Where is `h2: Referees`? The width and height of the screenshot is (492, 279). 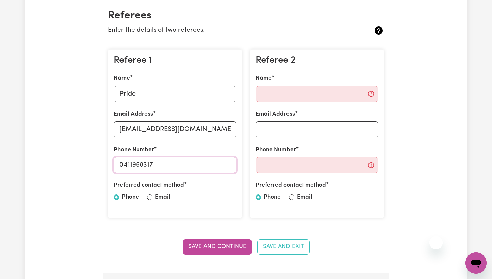
h2: Referees is located at coordinates (246, 16).